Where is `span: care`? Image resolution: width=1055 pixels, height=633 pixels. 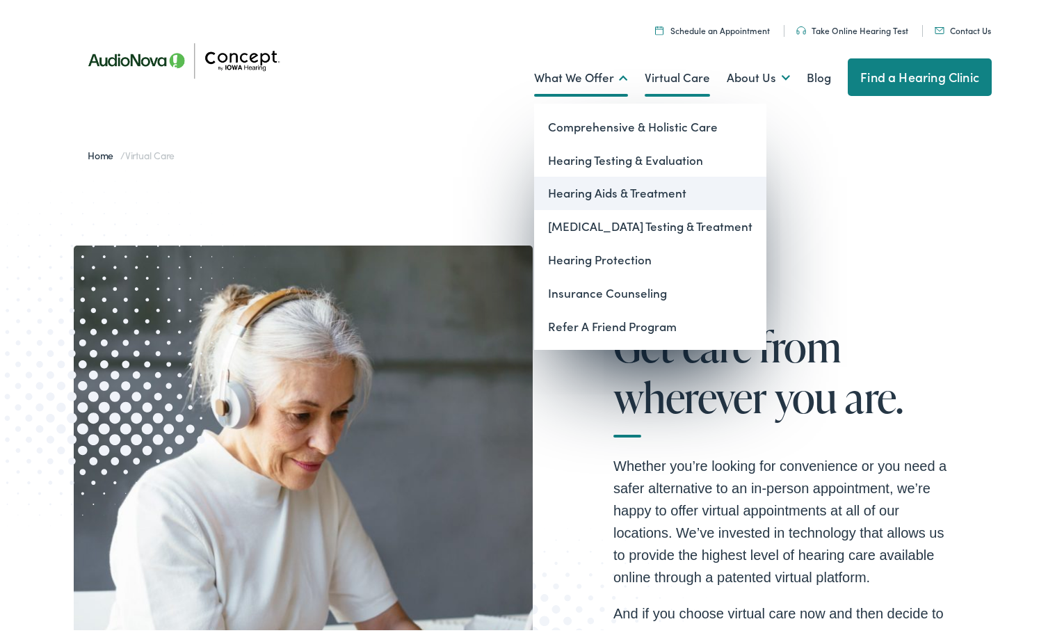 span: care is located at coordinates (717, 344).